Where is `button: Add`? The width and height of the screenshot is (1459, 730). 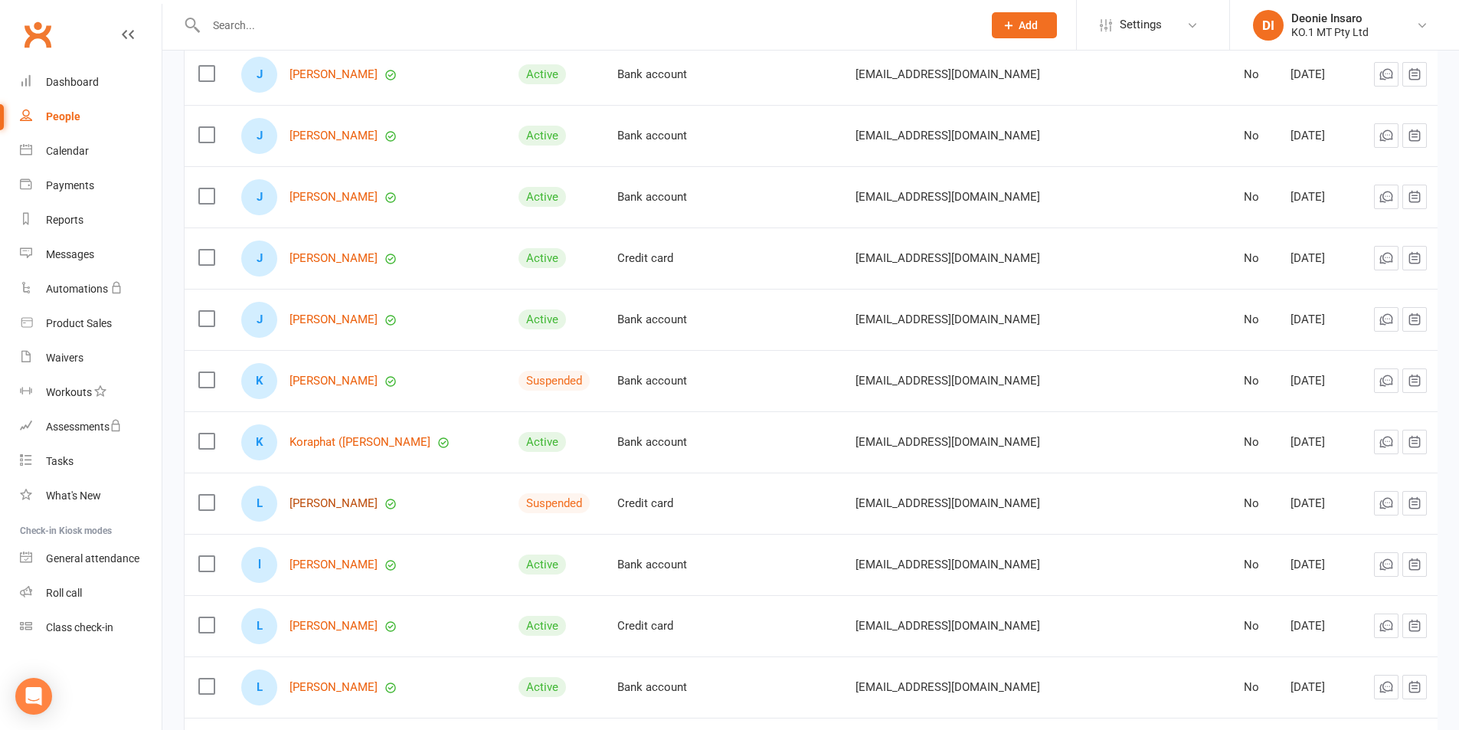 button: Add is located at coordinates (1024, 25).